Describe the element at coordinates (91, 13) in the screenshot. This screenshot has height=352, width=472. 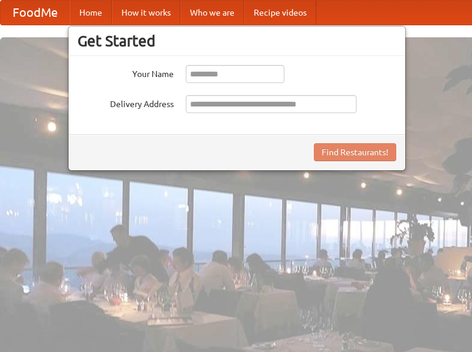
I see `a: Home` at that location.